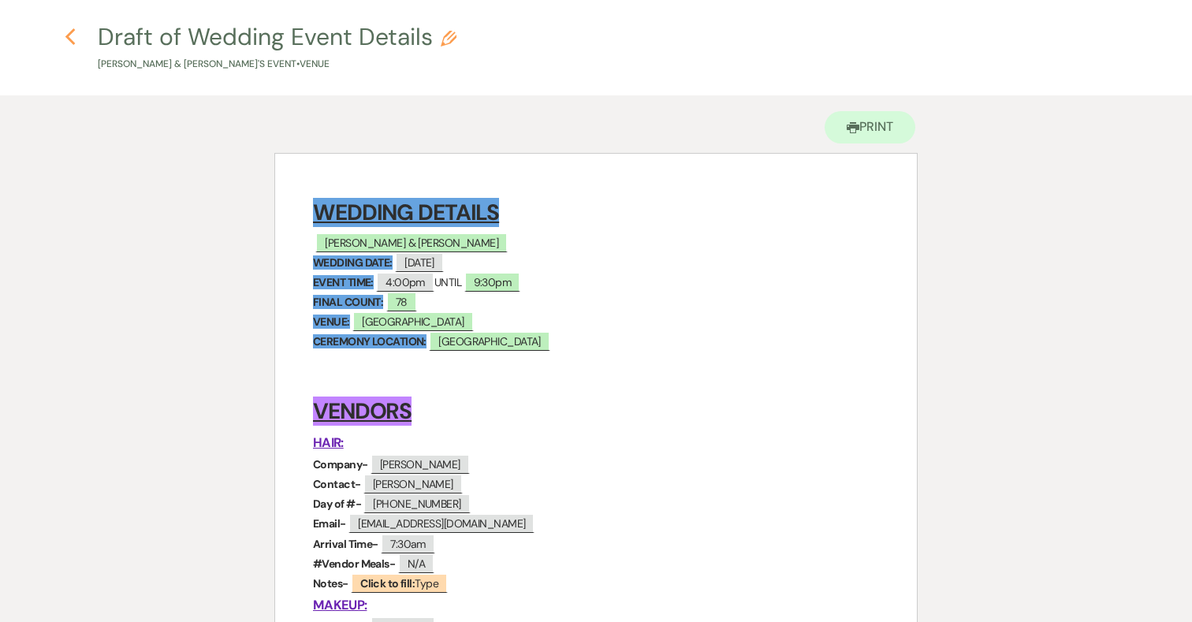 The height and width of the screenshot is (622, 1192). What do you see at coordinates (337, 484) in the screenshot?
I see `strong: Contact-` at bounding box center [337, 484].